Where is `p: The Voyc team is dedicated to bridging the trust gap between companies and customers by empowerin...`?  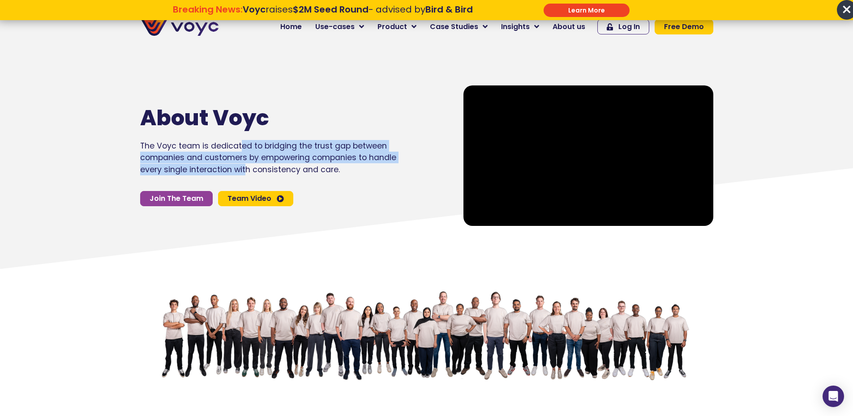
p: The Voyc team is dedicated to bridging the trust gap between companies and customers by empowerin... is located at coordinates (268, 158).